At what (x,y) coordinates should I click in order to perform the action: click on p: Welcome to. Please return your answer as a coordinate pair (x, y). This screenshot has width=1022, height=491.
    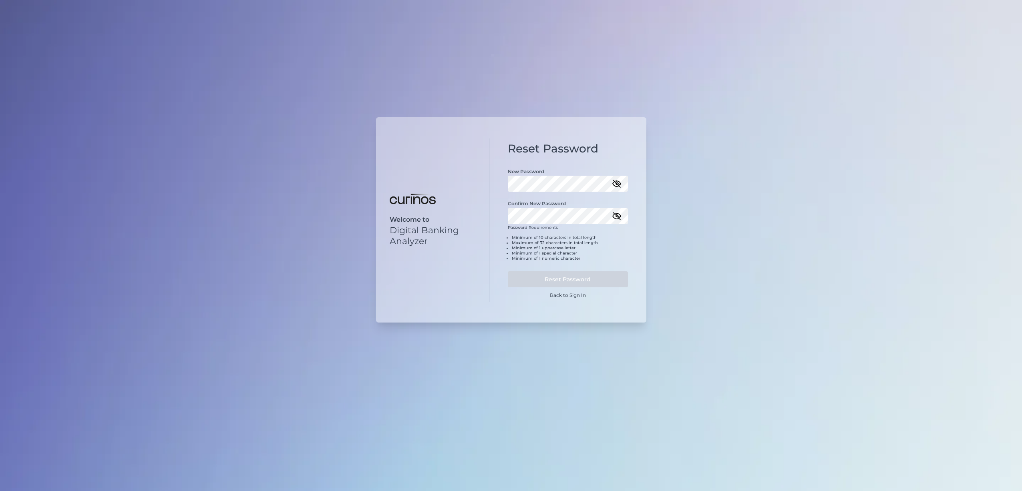
    Looking at the image, I should click on (433, 219).